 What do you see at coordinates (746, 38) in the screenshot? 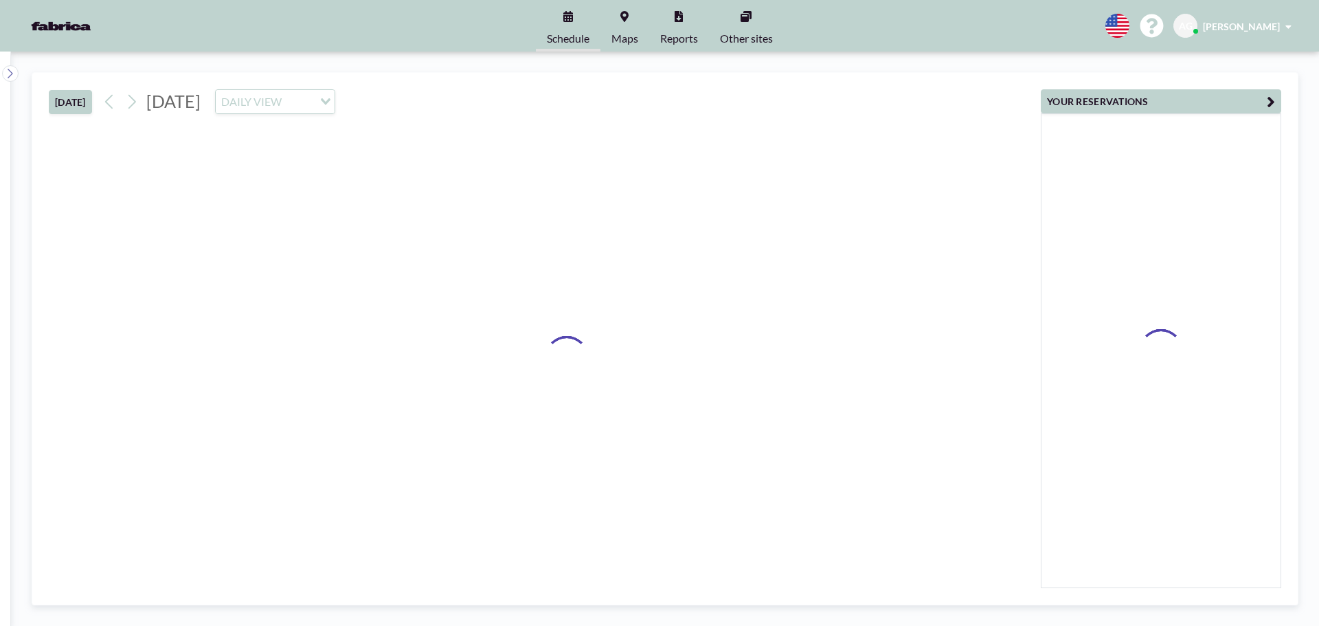
I see `span: Other sites` at bounding box center [746, 38].